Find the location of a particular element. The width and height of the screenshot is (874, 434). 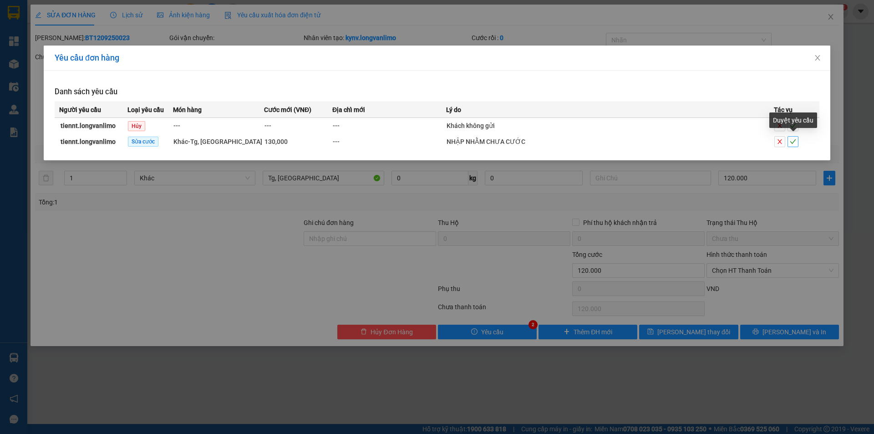

span: 130,000 is located at coordinates (276, 142).